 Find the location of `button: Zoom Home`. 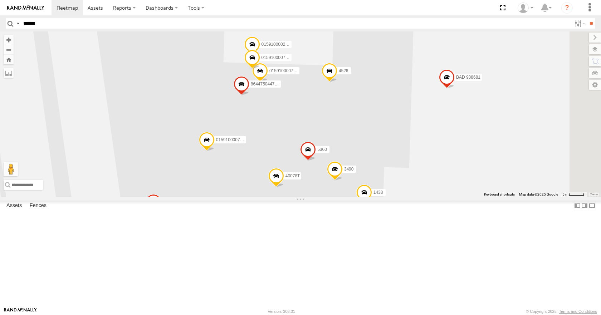

button: Zoom Home is located at coordinates (9, 59).